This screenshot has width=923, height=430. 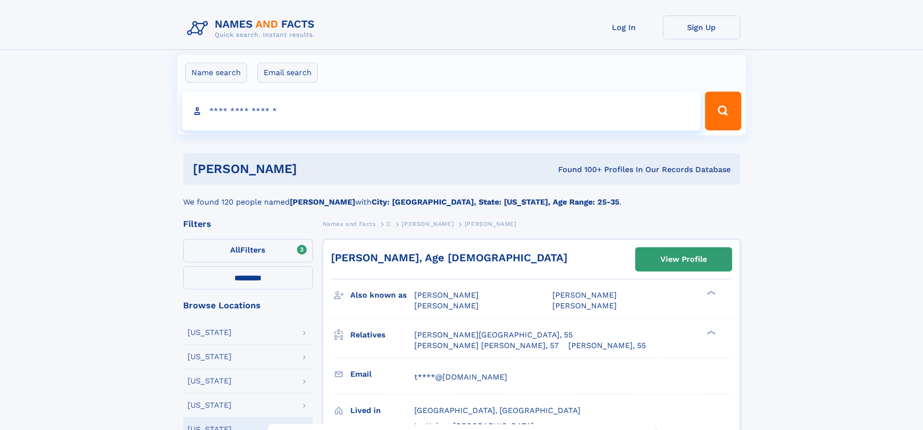 I want to click on div: View Profile, so click(x=684, y=259).